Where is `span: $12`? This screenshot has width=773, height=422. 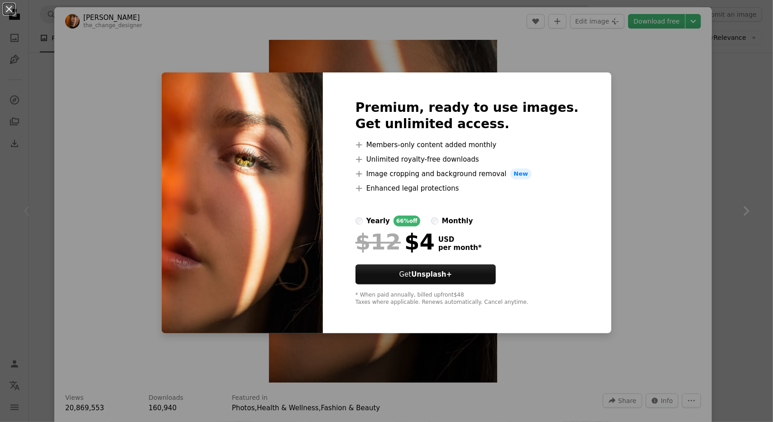
span: $12 is located at coordinates (378, 242).